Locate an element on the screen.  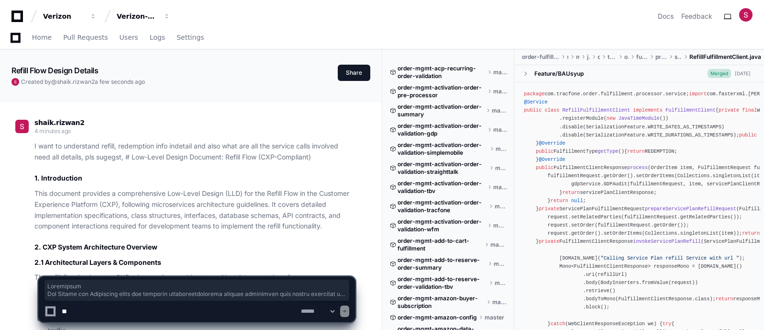
button: Share is located at coordinates (354, 73).